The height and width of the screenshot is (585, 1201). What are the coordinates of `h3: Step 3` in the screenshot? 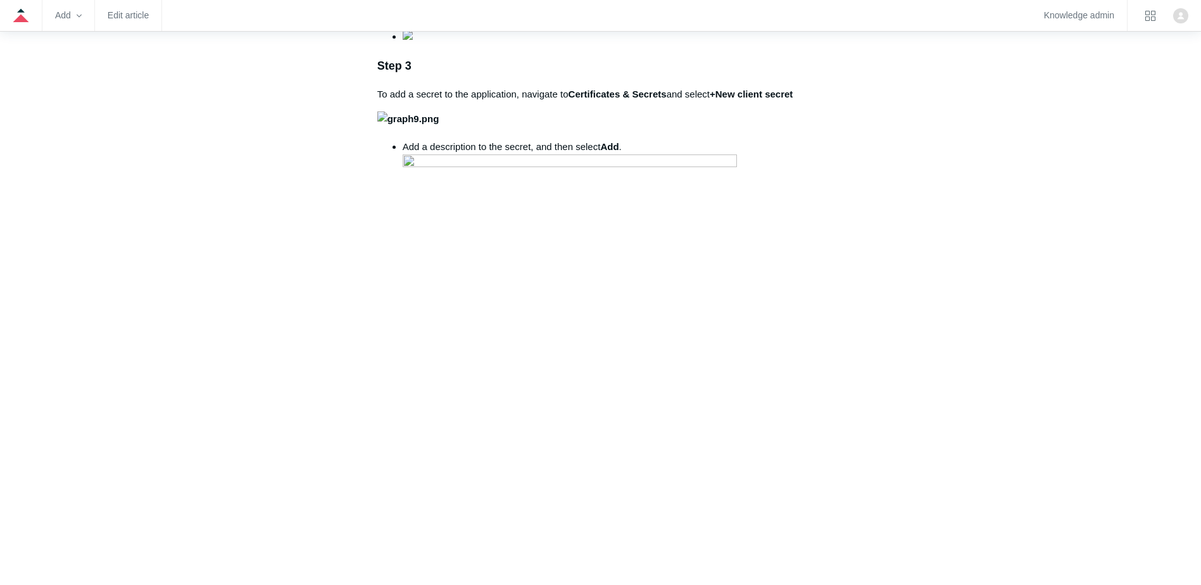 It's located at (601, 66).